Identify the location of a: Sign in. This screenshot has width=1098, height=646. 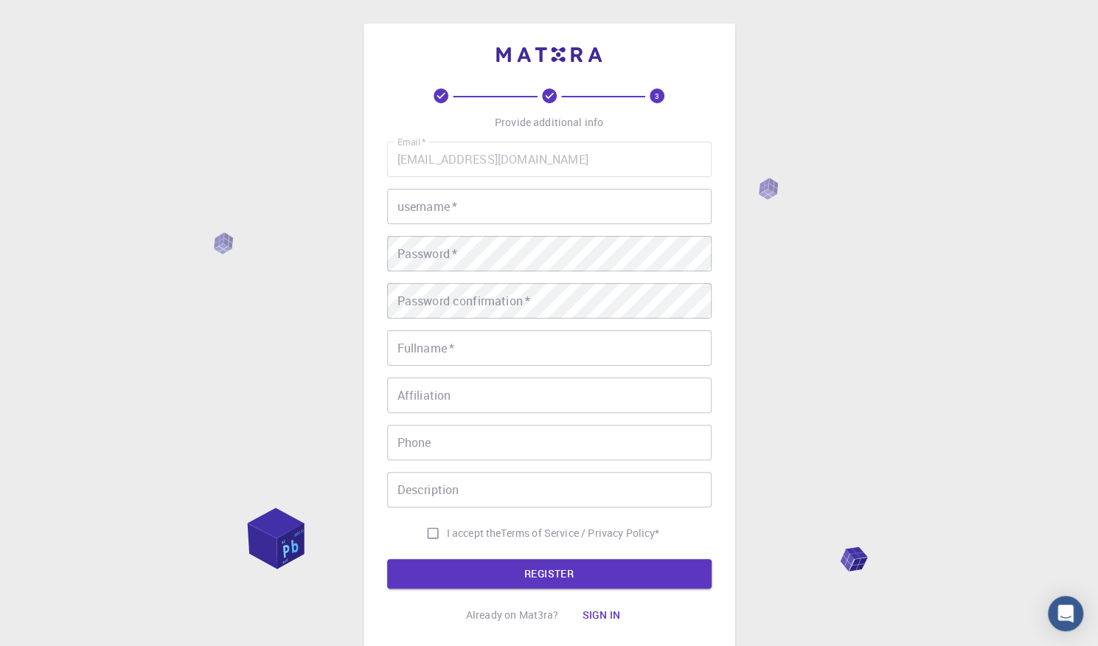
(601, 615).